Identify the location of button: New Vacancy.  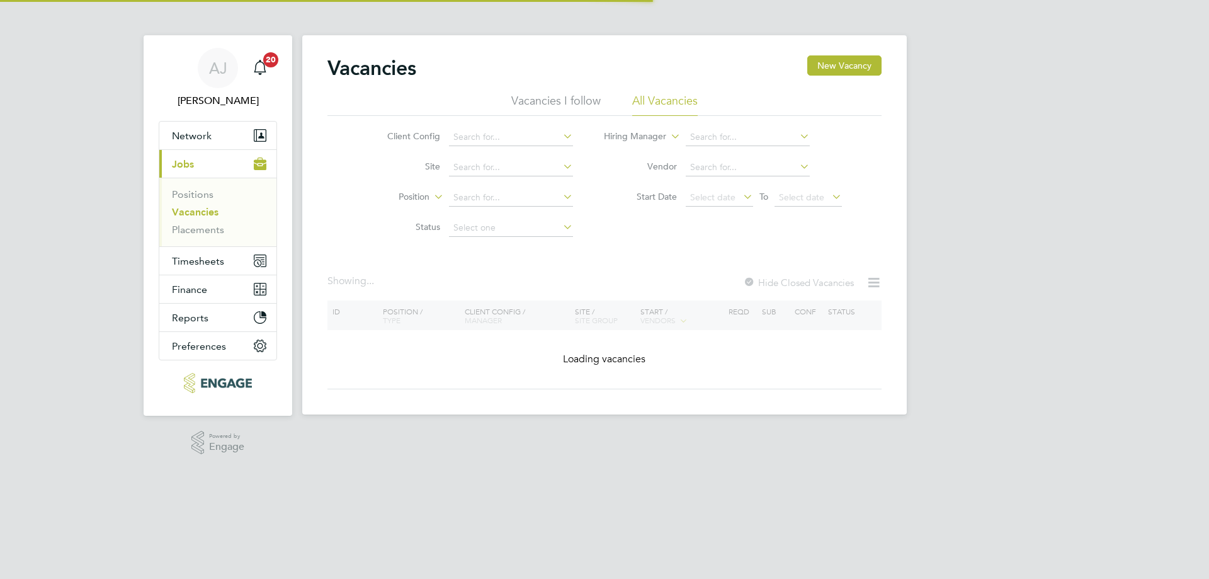
(845, 66).